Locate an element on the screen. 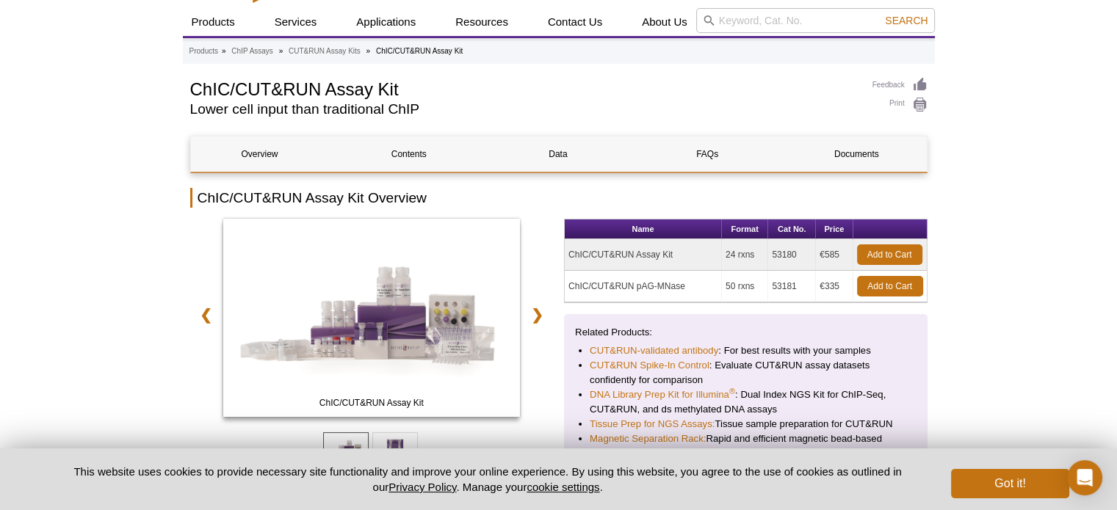 The image size is (1117, 510). h1: ChIC/CUT&RUN Assay Kit is located at coordinates (523, 88).